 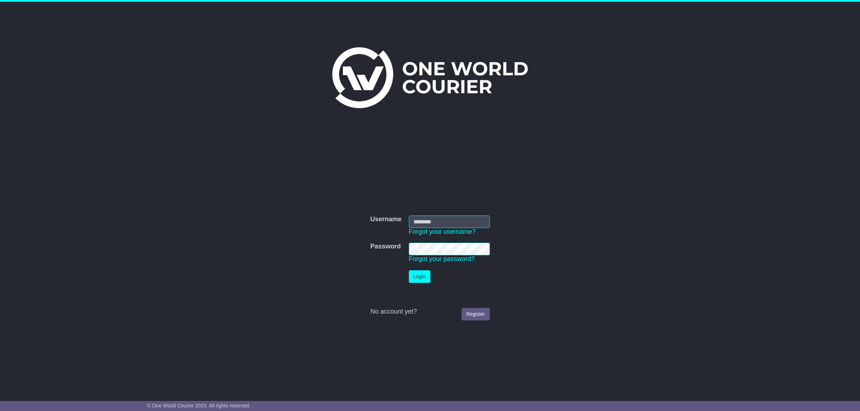 What do you see at coordinates (475, 314) in the screenshot?
I see `a: Register` at bounding box center [475, 314].